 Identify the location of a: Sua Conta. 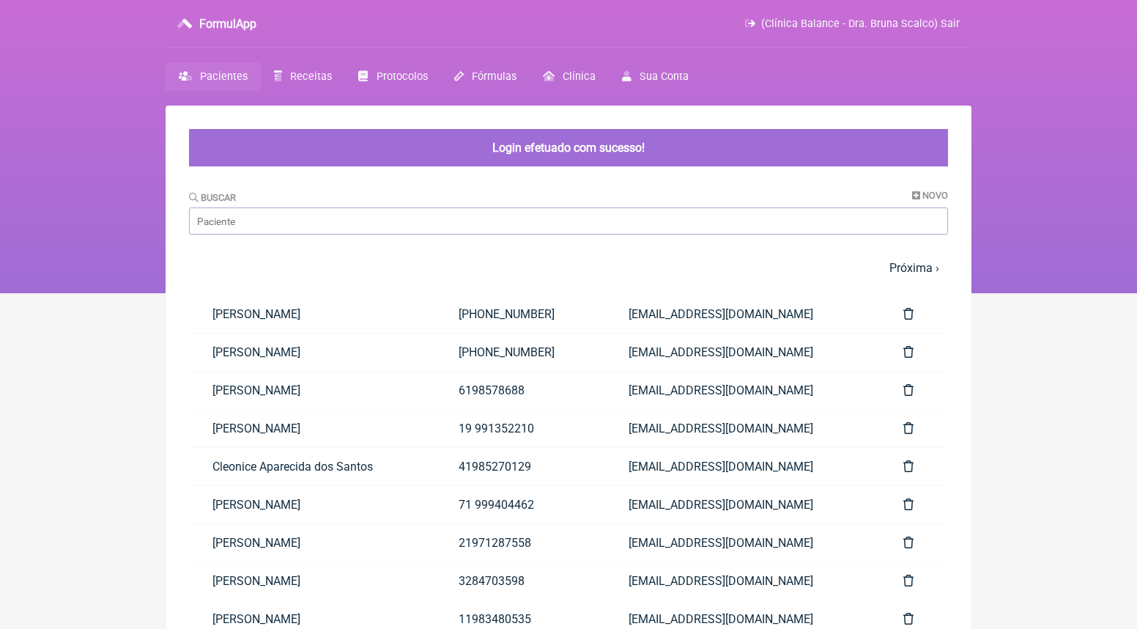
(655, 76).